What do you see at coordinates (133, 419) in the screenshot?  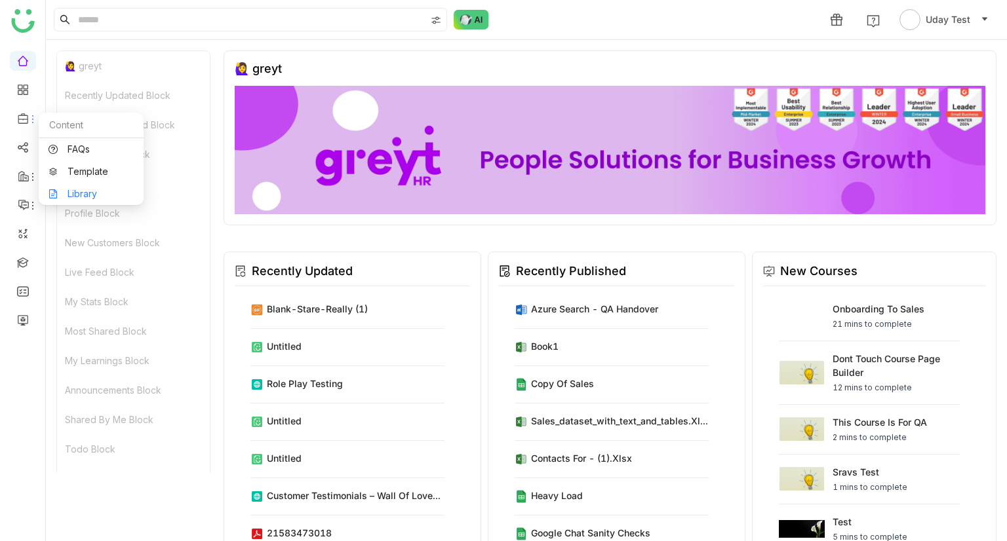 I see `div: Shared By Me Block` at bounding box center [133, 419].